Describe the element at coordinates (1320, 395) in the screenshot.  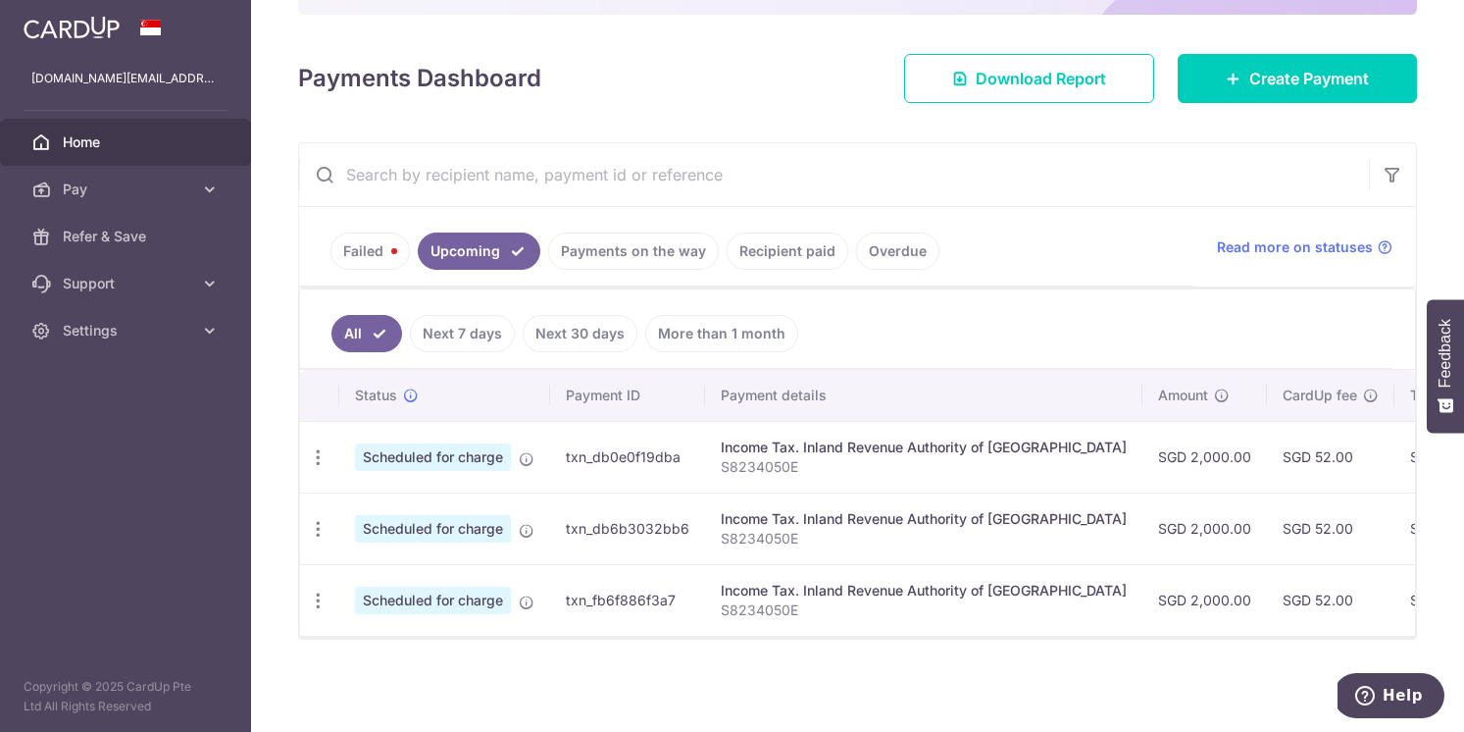
I see `span: CardUp fee` at that location.